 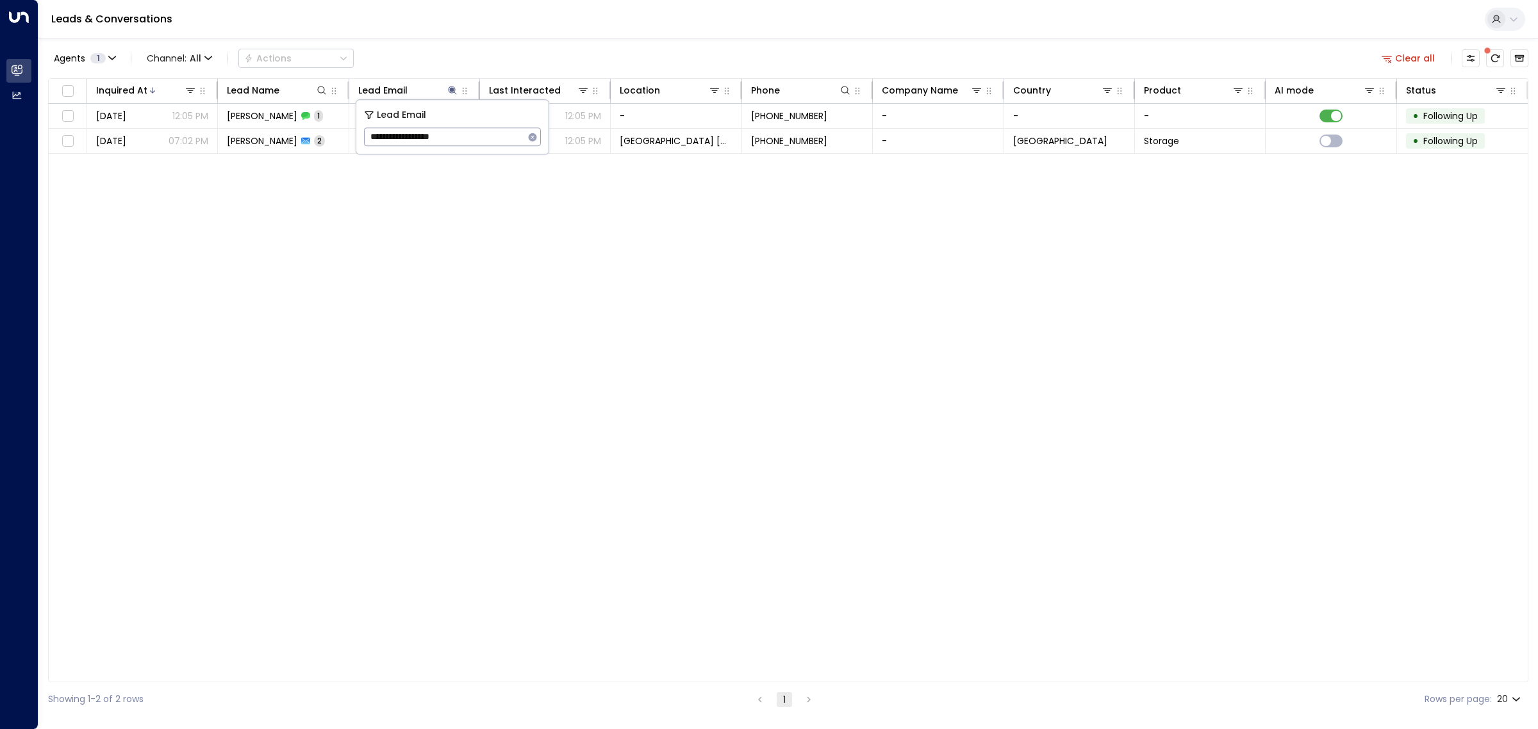 What do you see at coordinates (268, 58) in the screenshot?
I see `div: Actions` at bounding box center [268, 58].